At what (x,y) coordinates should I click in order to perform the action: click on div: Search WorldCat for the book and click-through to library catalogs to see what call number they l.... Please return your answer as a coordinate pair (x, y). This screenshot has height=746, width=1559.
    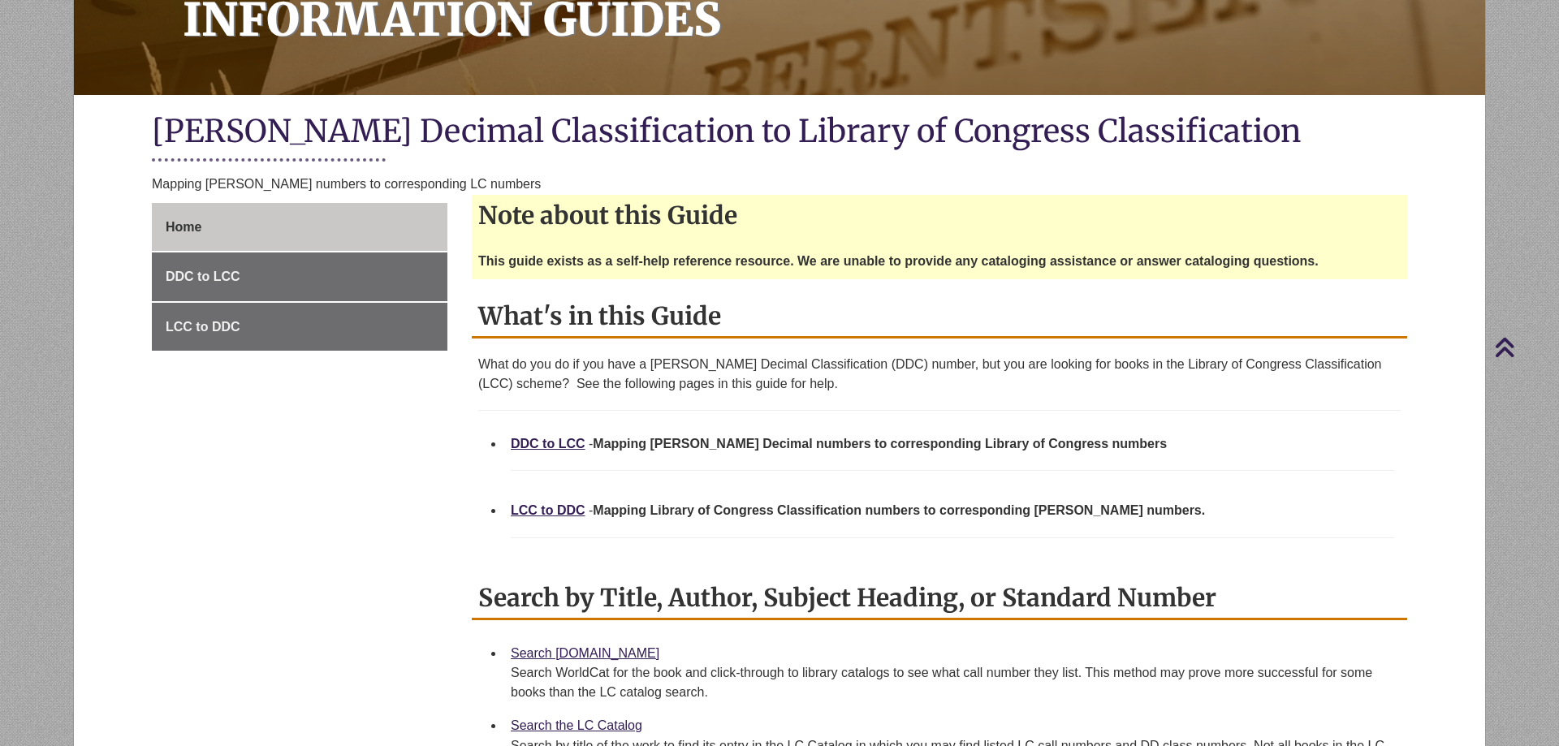
    Looking at the image, I should click on (953, 683).